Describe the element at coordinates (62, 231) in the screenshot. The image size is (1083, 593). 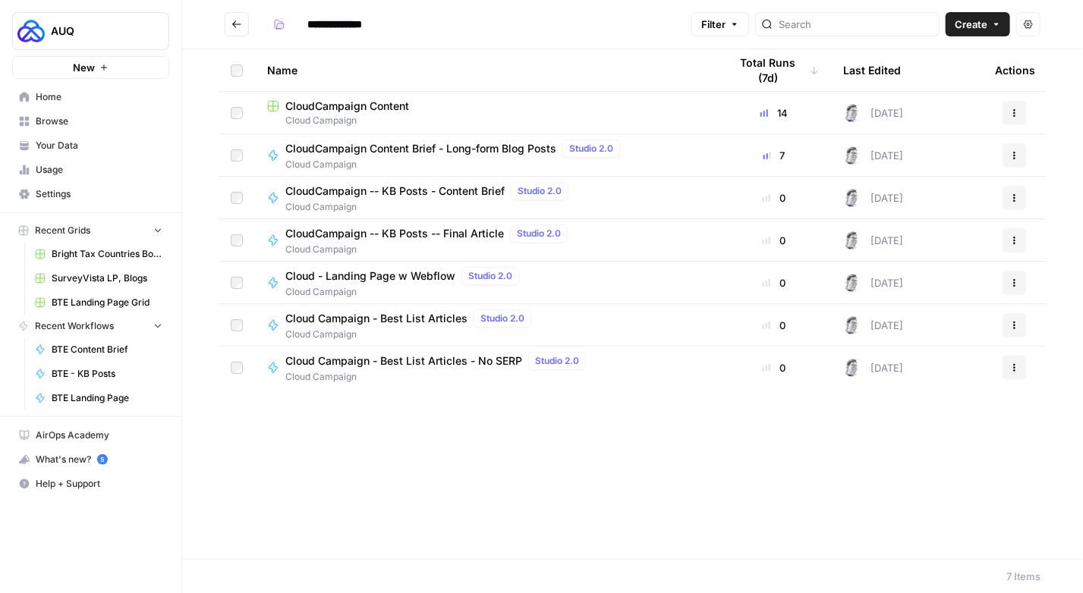
I see `span: Recent Grids` at that location.